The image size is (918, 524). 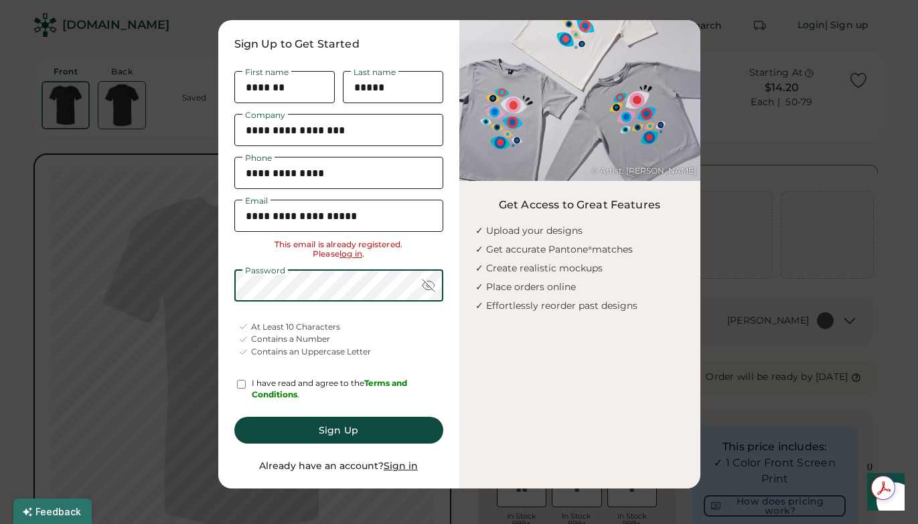 What do you see at coordinates (374, 72) in the screenshot?
I see `div: Last name` at bounding box center [374, 72].